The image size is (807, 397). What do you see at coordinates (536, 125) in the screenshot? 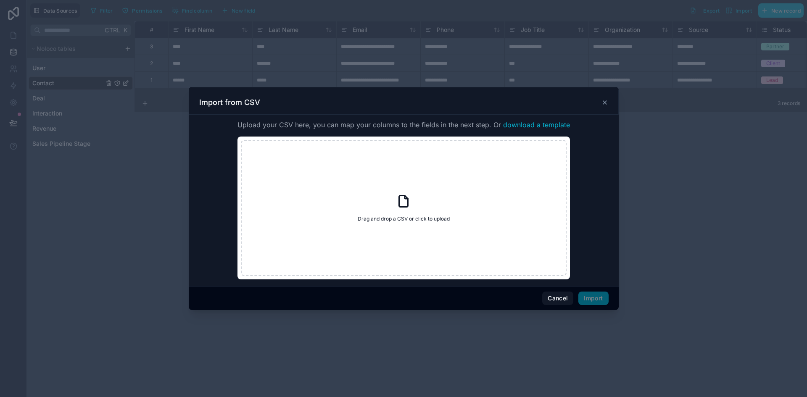
I see `button: download a template` at bounding box center [536, 125].